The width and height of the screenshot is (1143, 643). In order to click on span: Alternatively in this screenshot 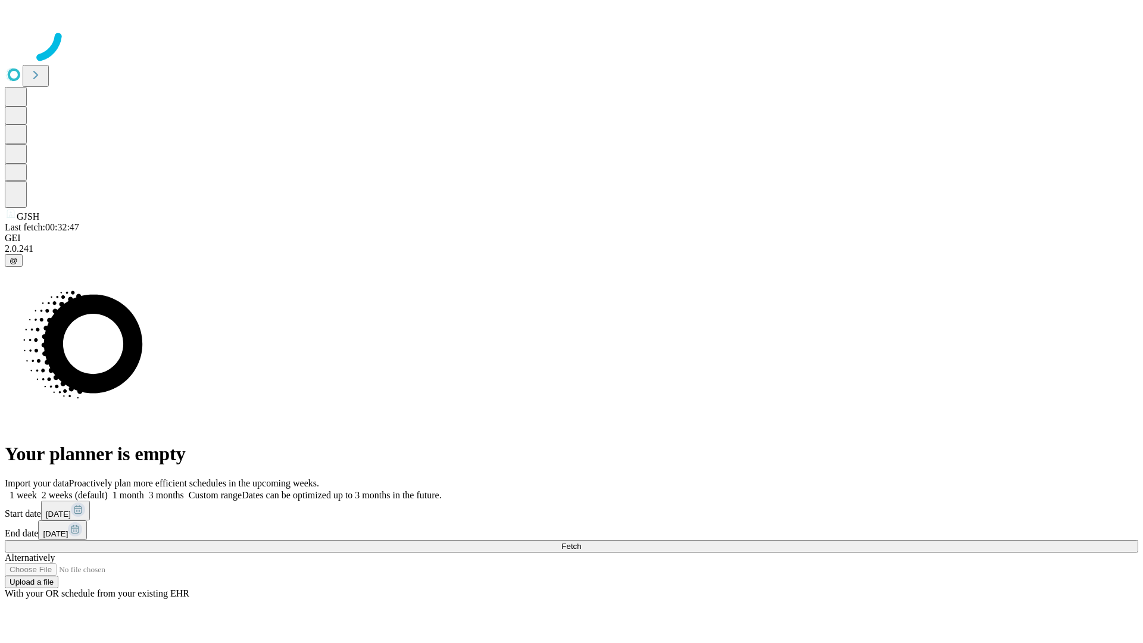, I will do `click(30, 557)`.